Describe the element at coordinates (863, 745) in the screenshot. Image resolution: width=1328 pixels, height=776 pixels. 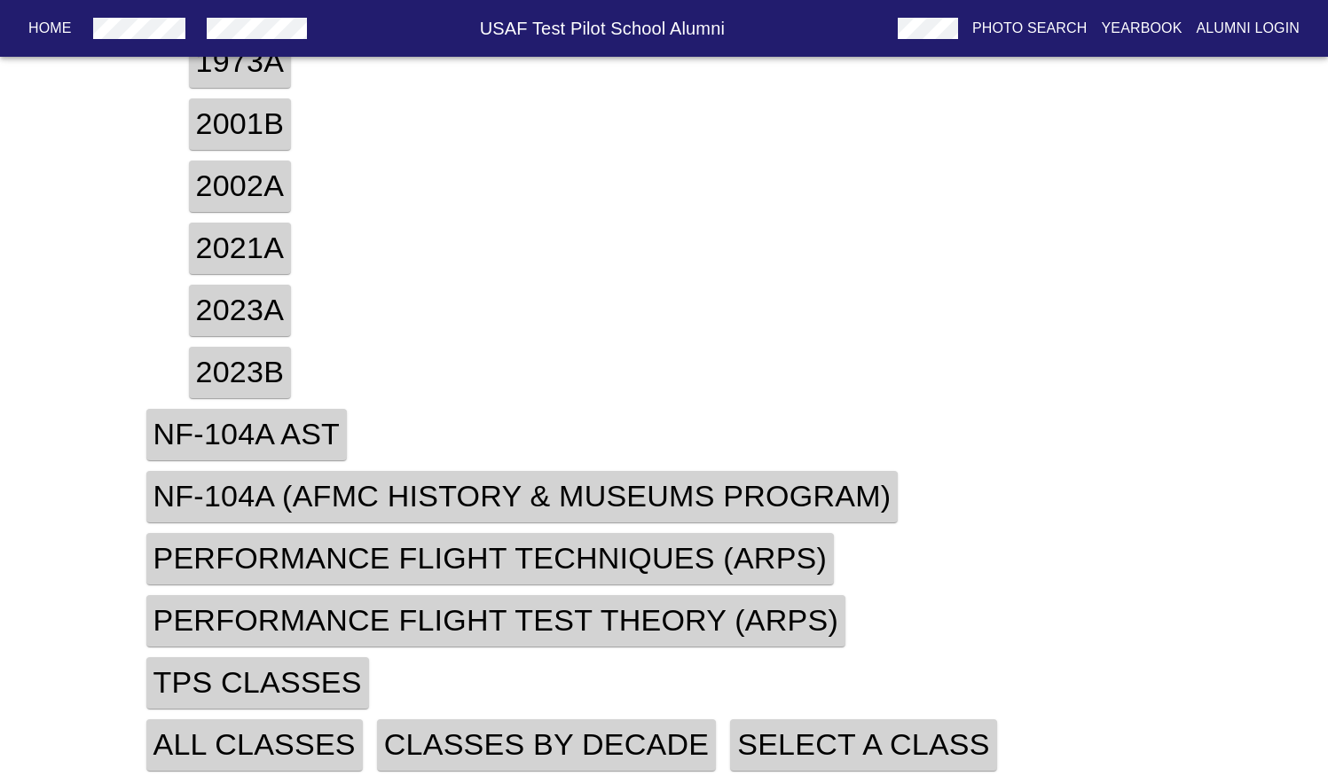
I see `button: Select A Class` at that location.